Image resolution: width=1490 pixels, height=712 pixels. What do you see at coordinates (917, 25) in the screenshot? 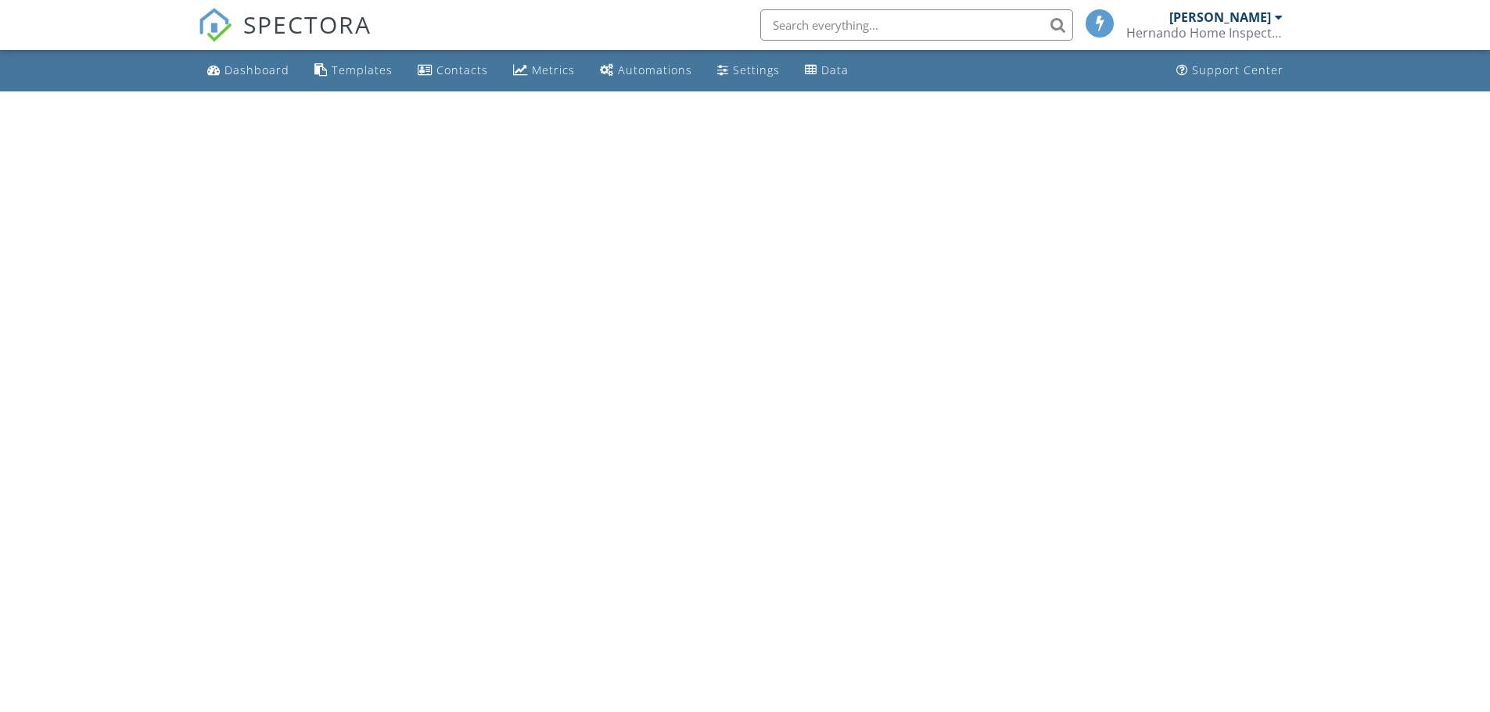
I see `input: Search everything...` at bounding box center [917, 25].